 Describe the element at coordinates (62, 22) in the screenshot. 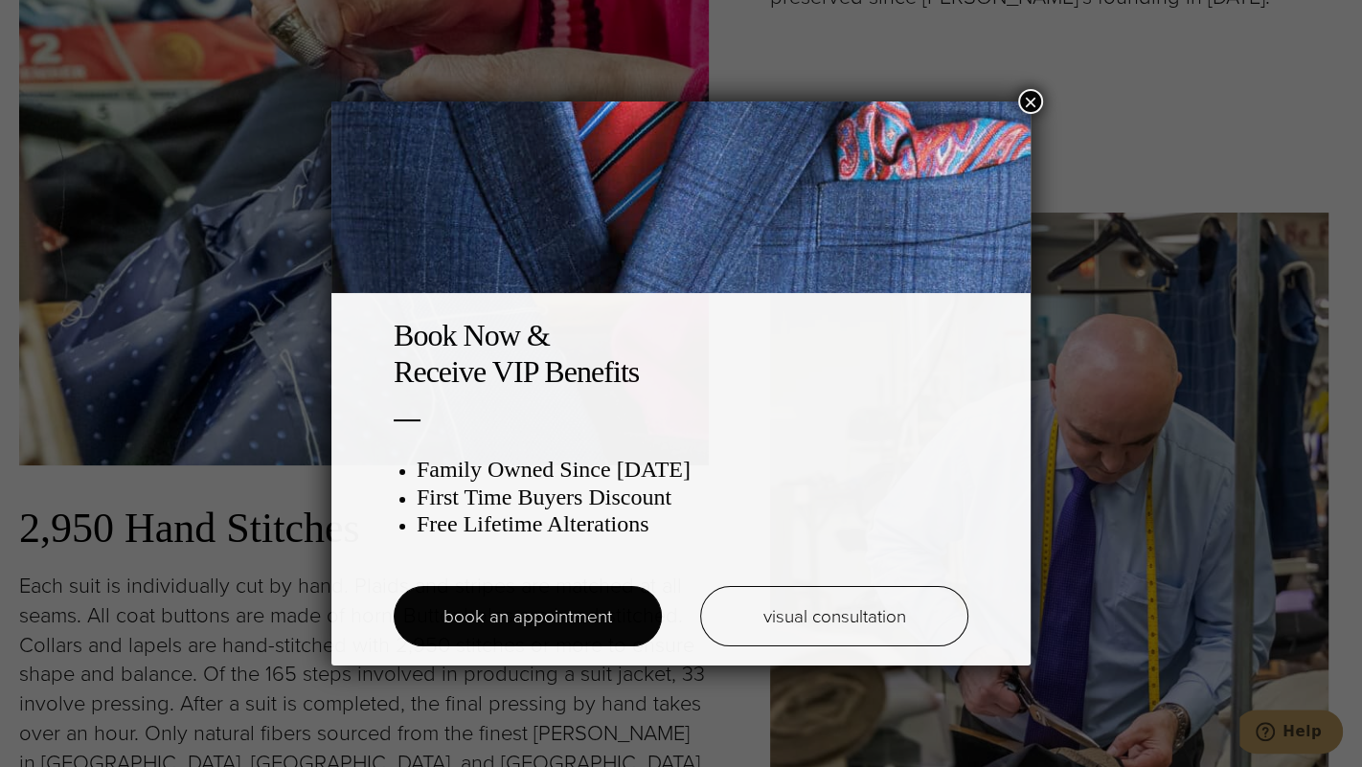

I see `span: Help` at that location.